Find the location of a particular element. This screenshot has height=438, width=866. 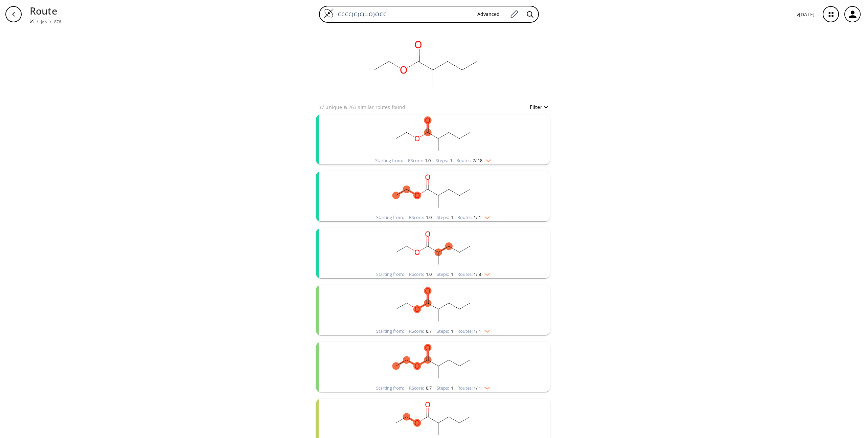

img: Spaya logo is located at coordinates (32, 21).